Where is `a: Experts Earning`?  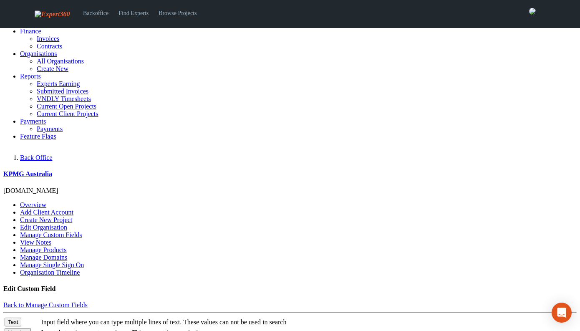 a: Experts Earning is located at coordinates (58, 83).